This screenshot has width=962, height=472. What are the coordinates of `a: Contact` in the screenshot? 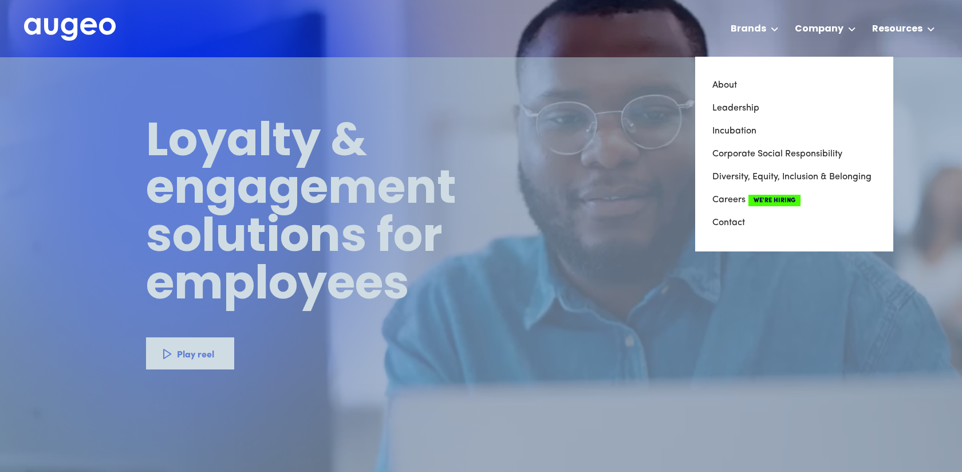 It's located at (794, 223).